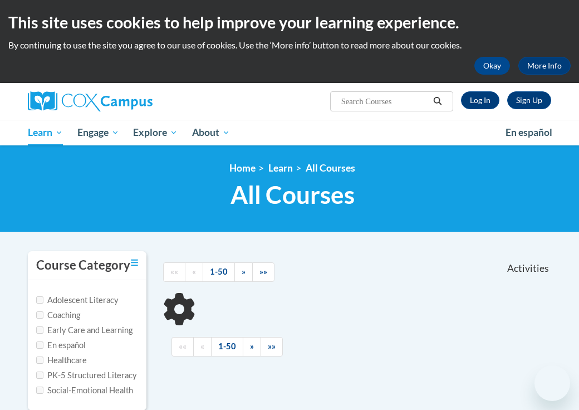 The height and width of the screenshot is (410, 579). Describe the element at coordinates (528, 269) in the screenshot. I see `span: Activities` at that location.